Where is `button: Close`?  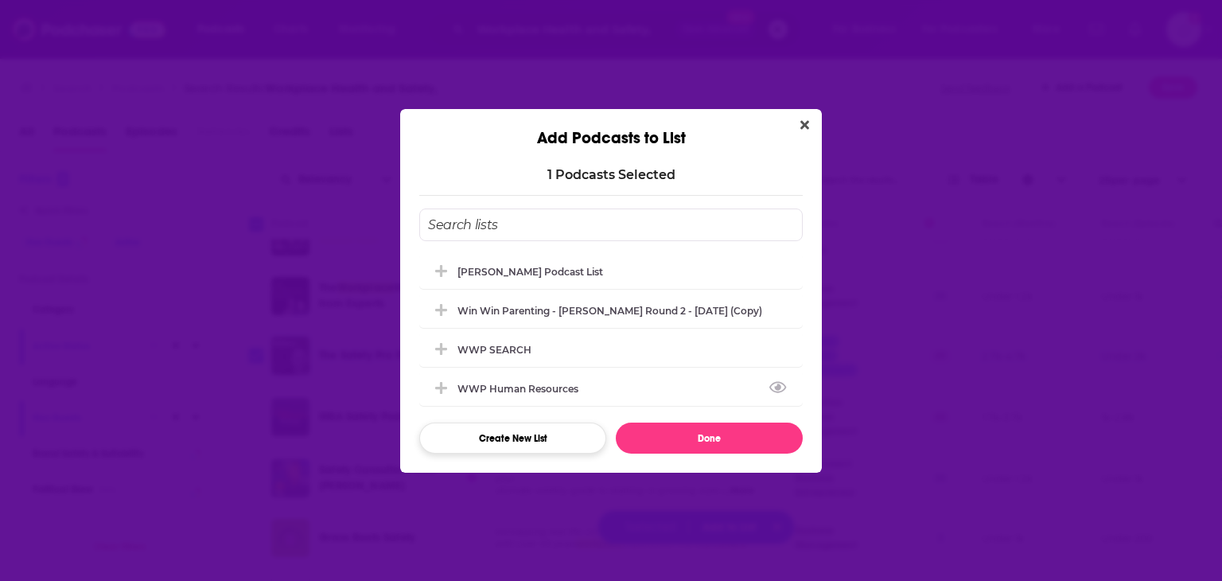
button: Close is located at coordinates (804, 125).